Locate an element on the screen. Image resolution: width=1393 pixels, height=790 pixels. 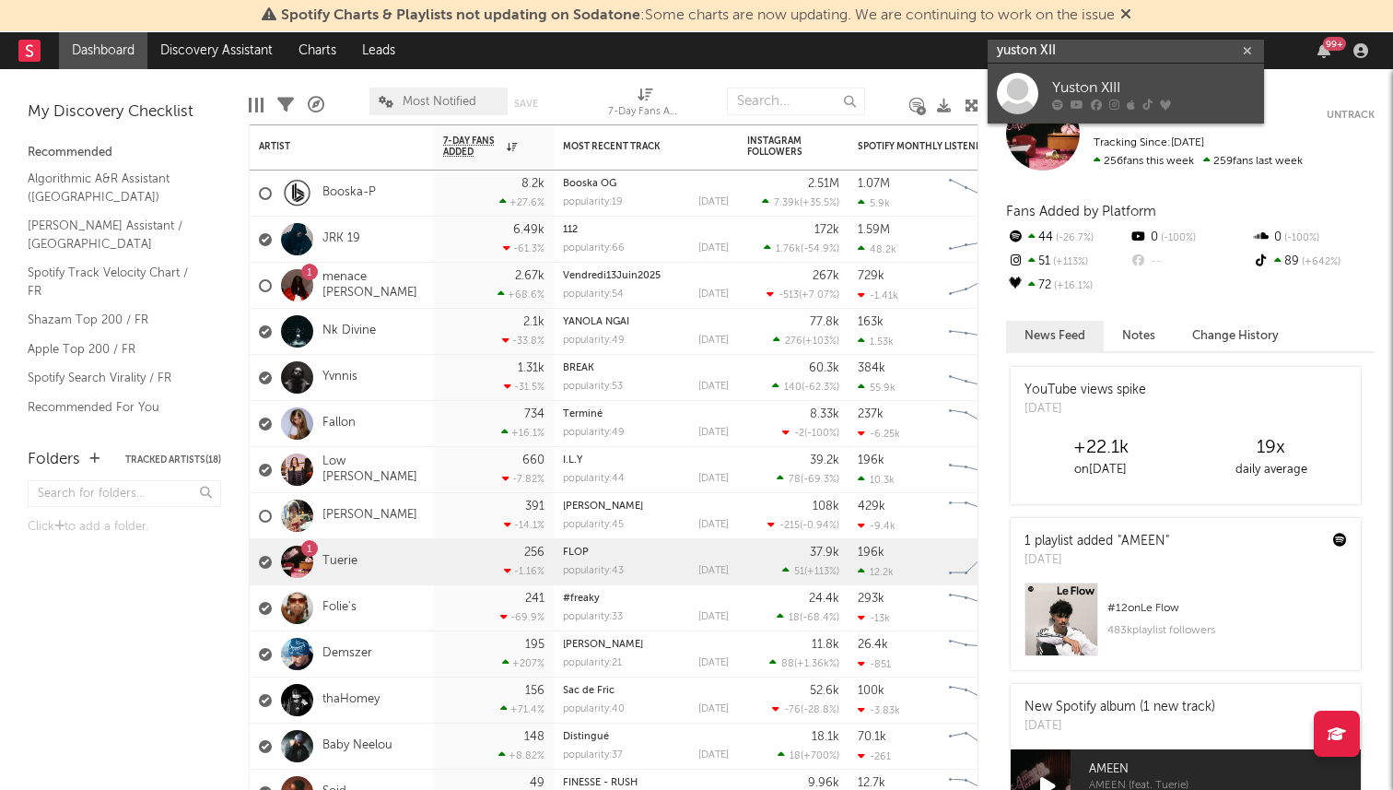
a: Booska OG is located at coordinates (590, 183).